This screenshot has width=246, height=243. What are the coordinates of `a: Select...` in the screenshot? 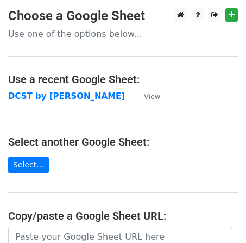 It's located at (28, 165).